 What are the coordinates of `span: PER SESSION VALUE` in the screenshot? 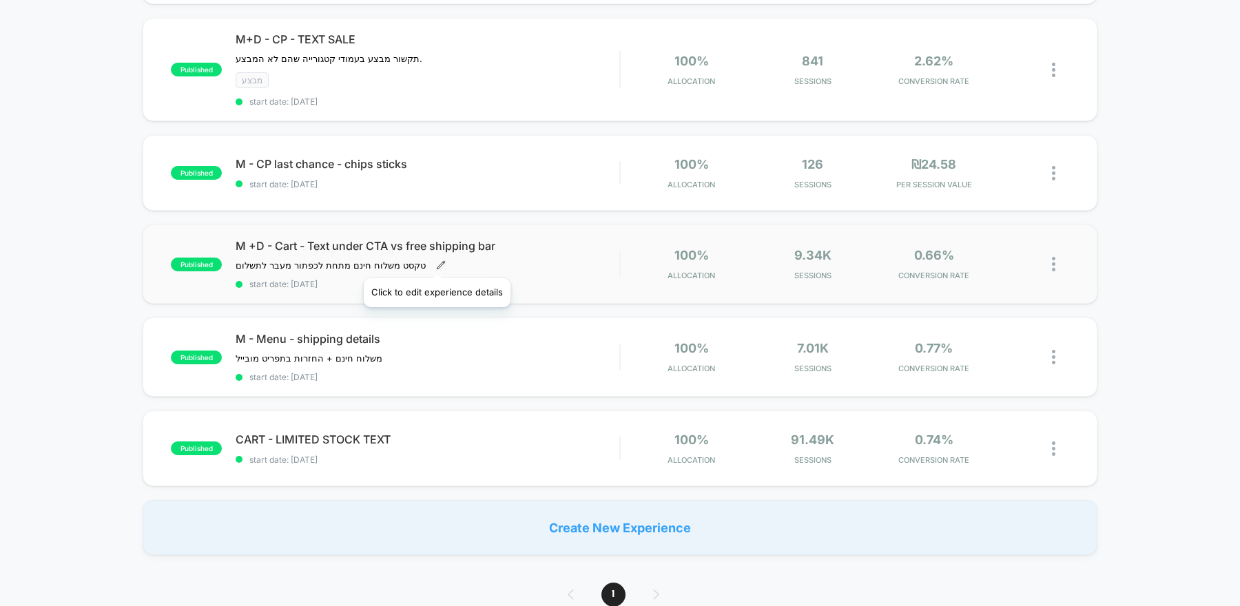 It's located at (934, 185).